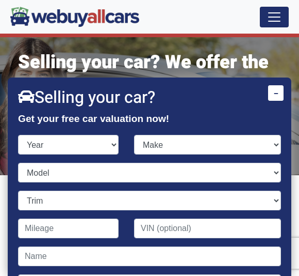 Image resolution: width=299 pixels, height=276 pixels. What do you see at coordinates (150, 73) in the screenshot?
I see `h1: Selling your car? We offer the most.` at bounding box center [150, 73].